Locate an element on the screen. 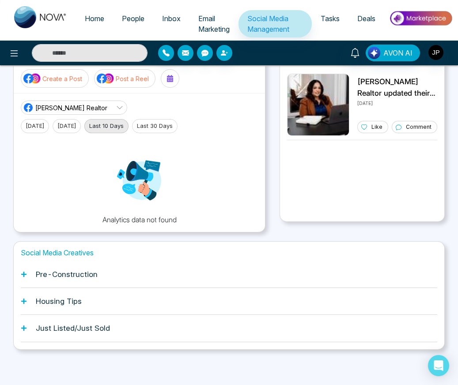  button: Last 10 Days is located at coordinates (106, 126).